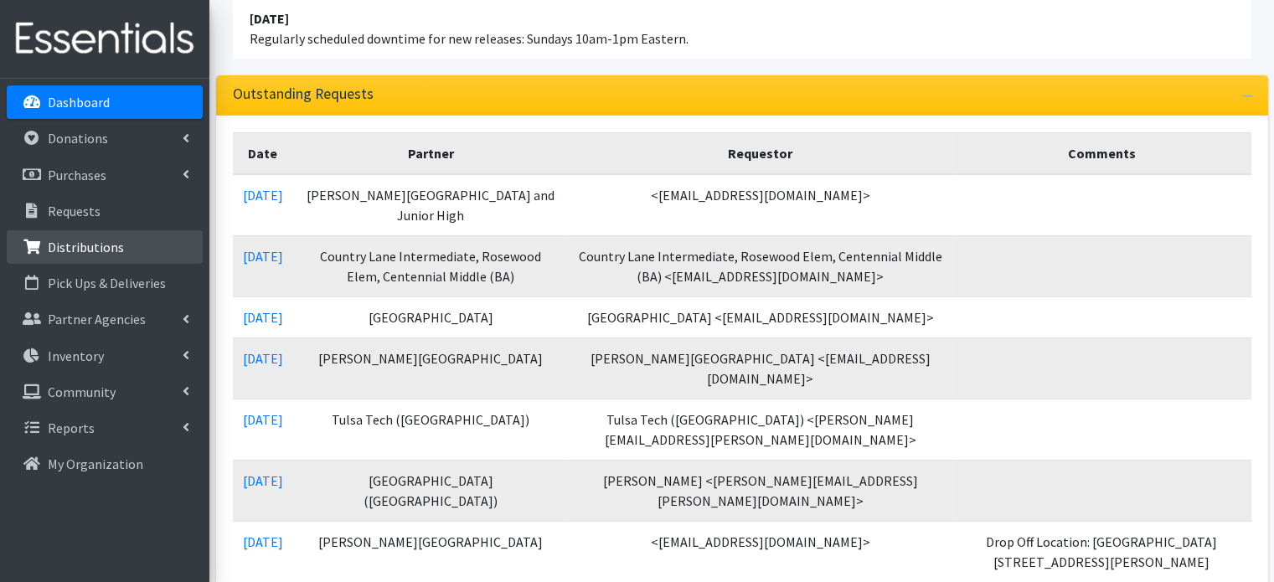 This screenshot has height=582, width=1274. I want to click on th: Date, so click(263, 153).